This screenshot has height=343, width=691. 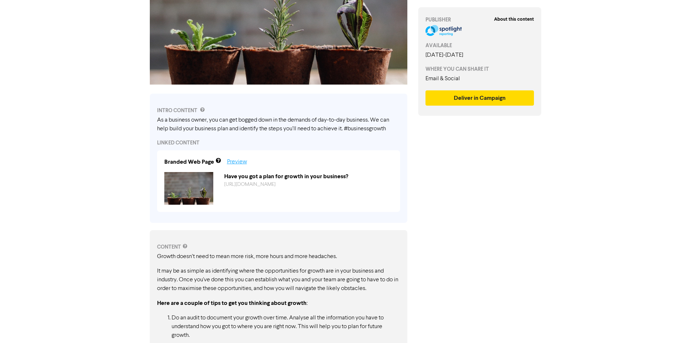 I want to click on div: As a business owner, you can get bogged down in the demands of day-to-day business. We can help b..., so click(x=279, y=124).